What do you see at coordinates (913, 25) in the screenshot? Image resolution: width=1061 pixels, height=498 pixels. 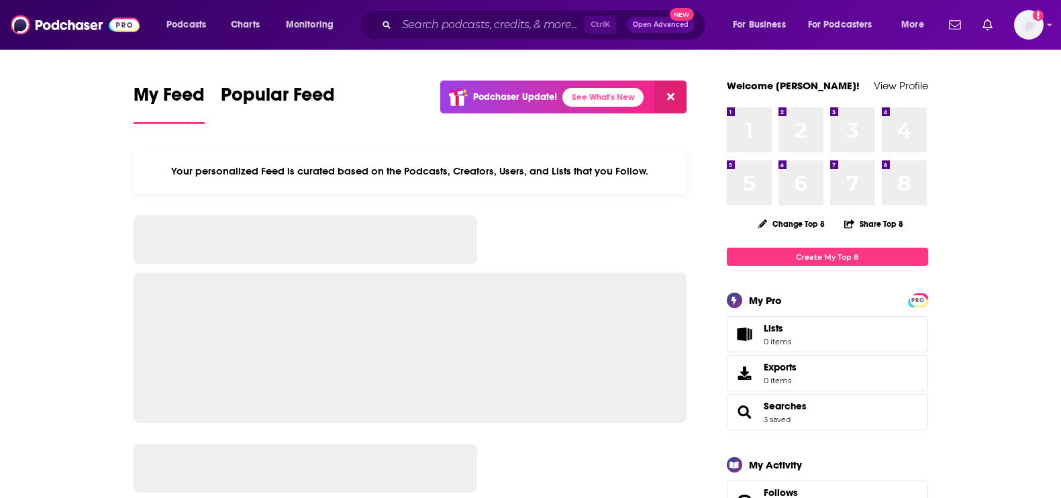 I see `span: More` at bounding box center [913, 25].